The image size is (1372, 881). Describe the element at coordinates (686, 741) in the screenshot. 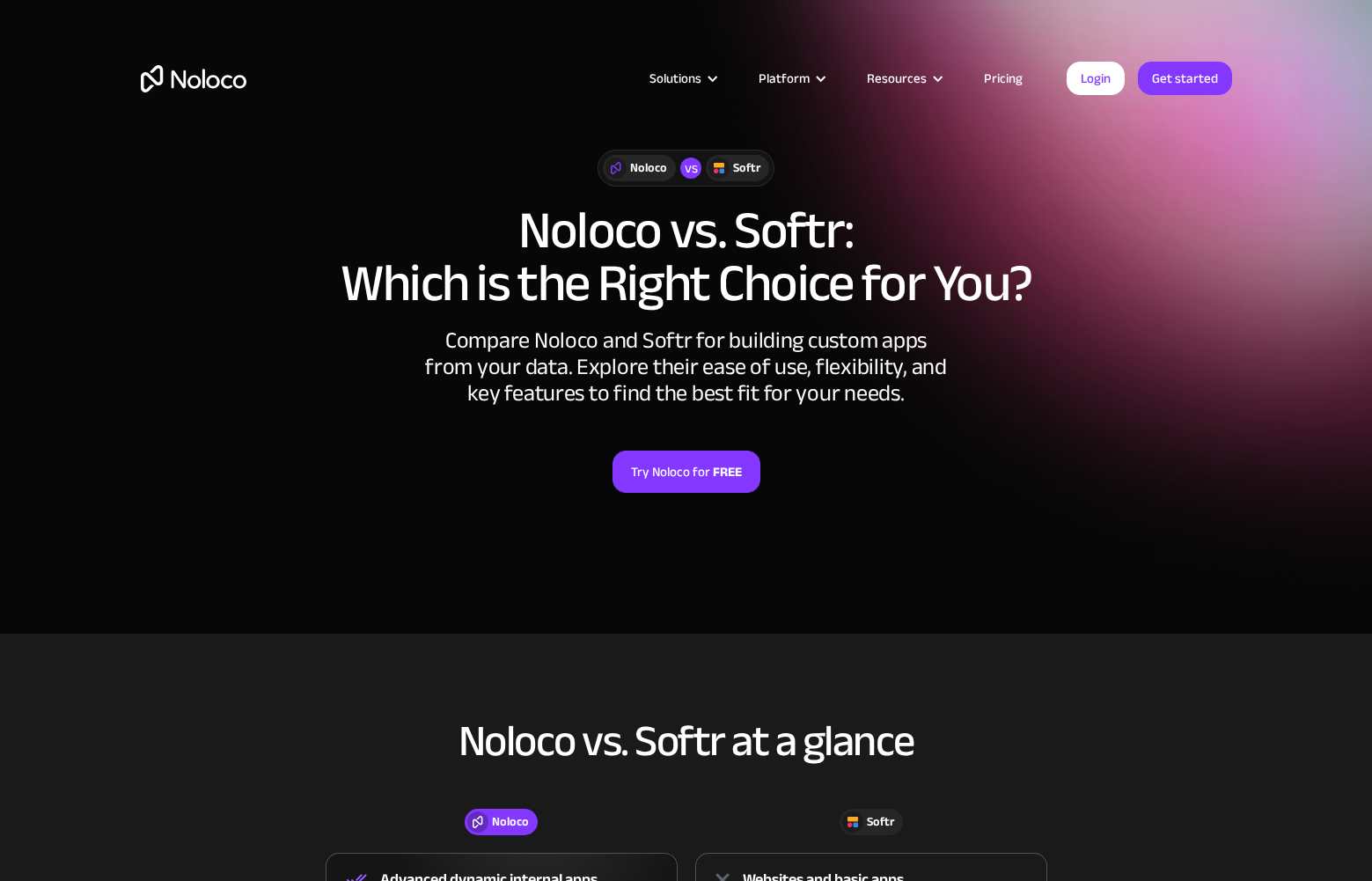

I see `h2: Noloco vs. Softr at a glance` at that location.